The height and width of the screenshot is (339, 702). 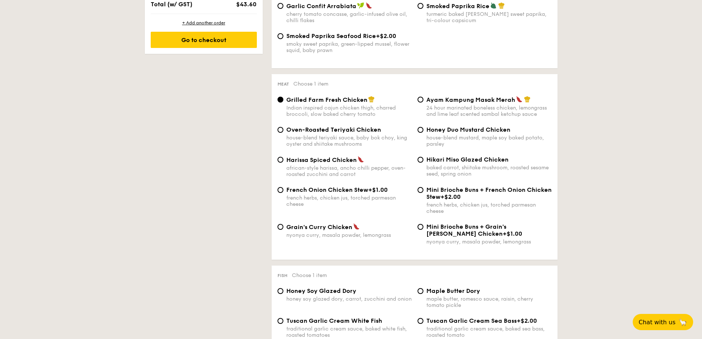 I want to click on span: Ayam Kampung Masak Merah, so click(x=471, y=100).